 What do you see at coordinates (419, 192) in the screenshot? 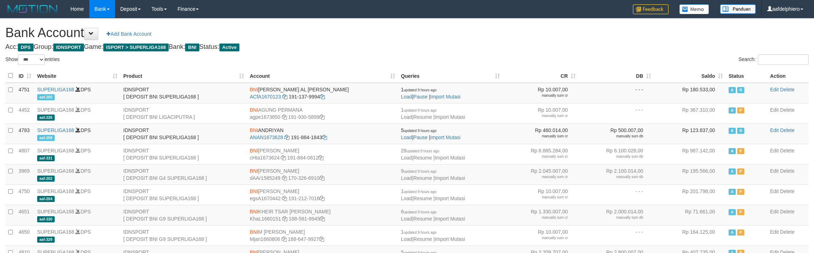
I see `span: 1` at bounding box center [419, 192].